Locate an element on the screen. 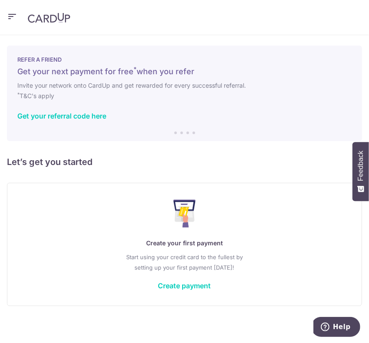  button: Feedback - Show survey is located at coordinates (361, 171).